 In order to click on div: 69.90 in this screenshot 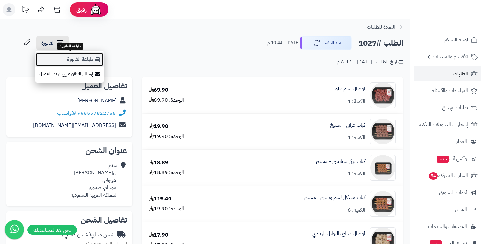, I will do `click(159, 90)`.